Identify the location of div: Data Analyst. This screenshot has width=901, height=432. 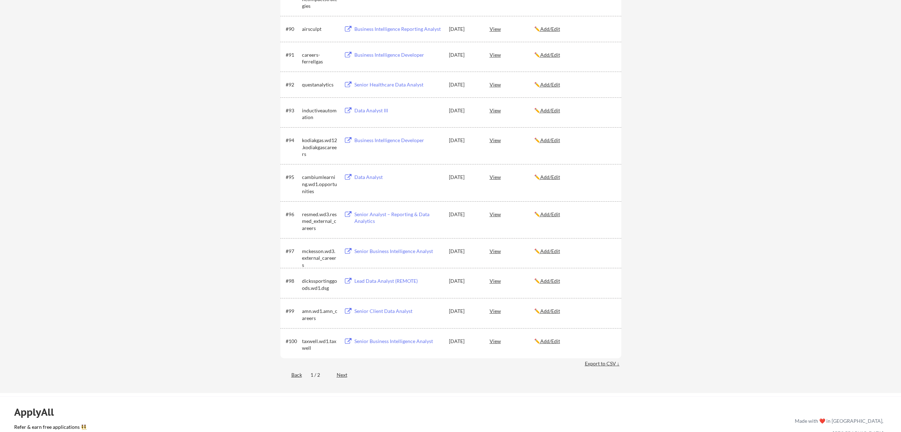
(398, 177).